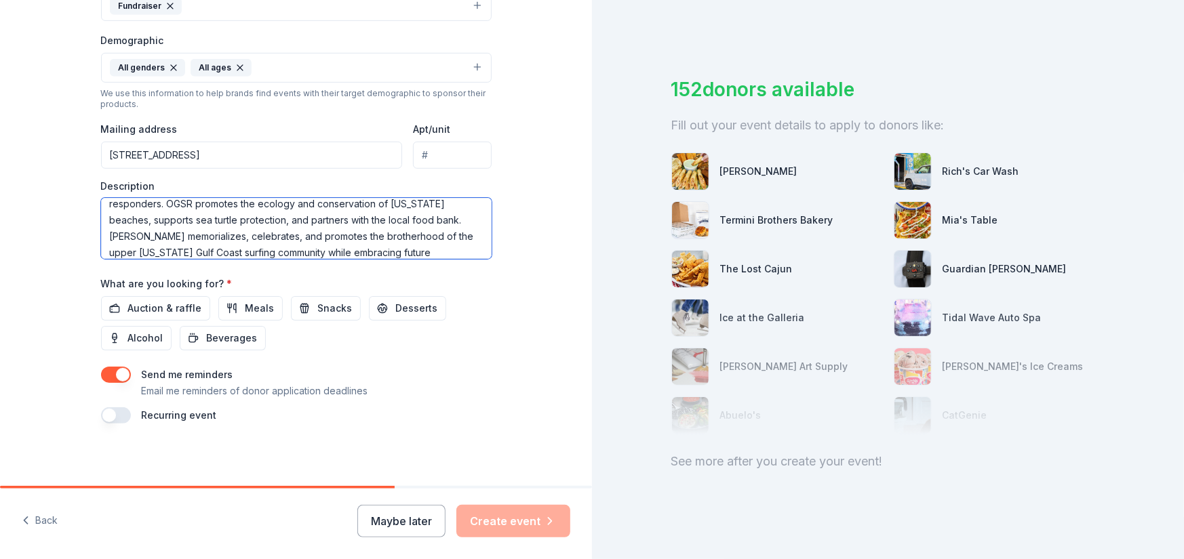  I want to click on span: Beverages, so click(232, 338).